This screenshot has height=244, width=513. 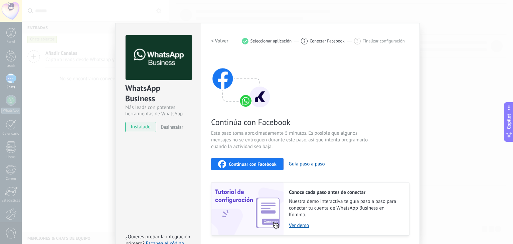 What do you see at coordinates (327, 41) in the screenshot?
I see `span: Conectar Facebook` at bounding box center [327, 41].